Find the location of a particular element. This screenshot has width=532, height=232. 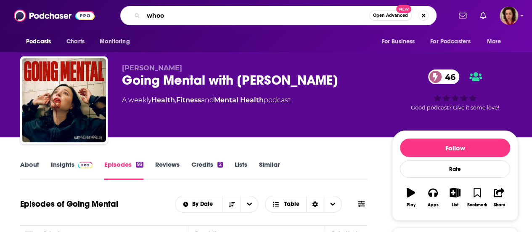

button: Share is located at coordinates (499, 197).